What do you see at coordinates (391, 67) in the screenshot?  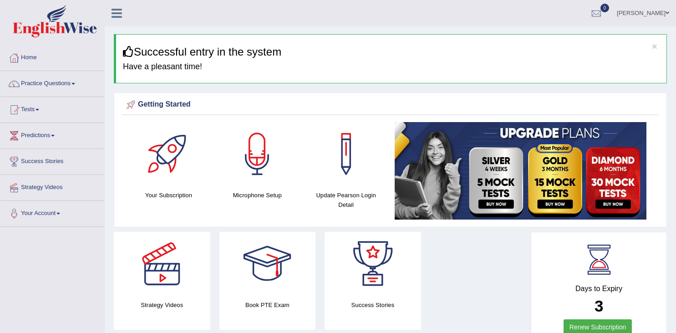 I see `h4: Have a pleasant time!` at bounding box center [391, 67].